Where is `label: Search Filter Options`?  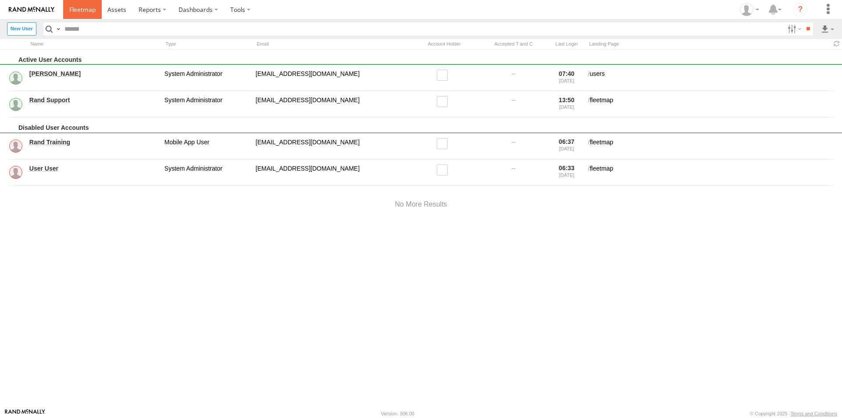
label: Search Filter Options is located at coordinates (793, 29).